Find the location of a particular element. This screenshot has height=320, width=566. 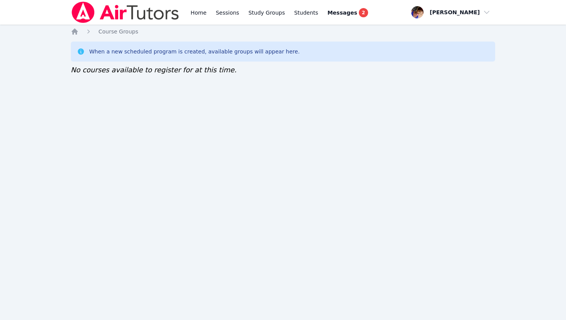

span: Messages is located at coordinates (342, 13).